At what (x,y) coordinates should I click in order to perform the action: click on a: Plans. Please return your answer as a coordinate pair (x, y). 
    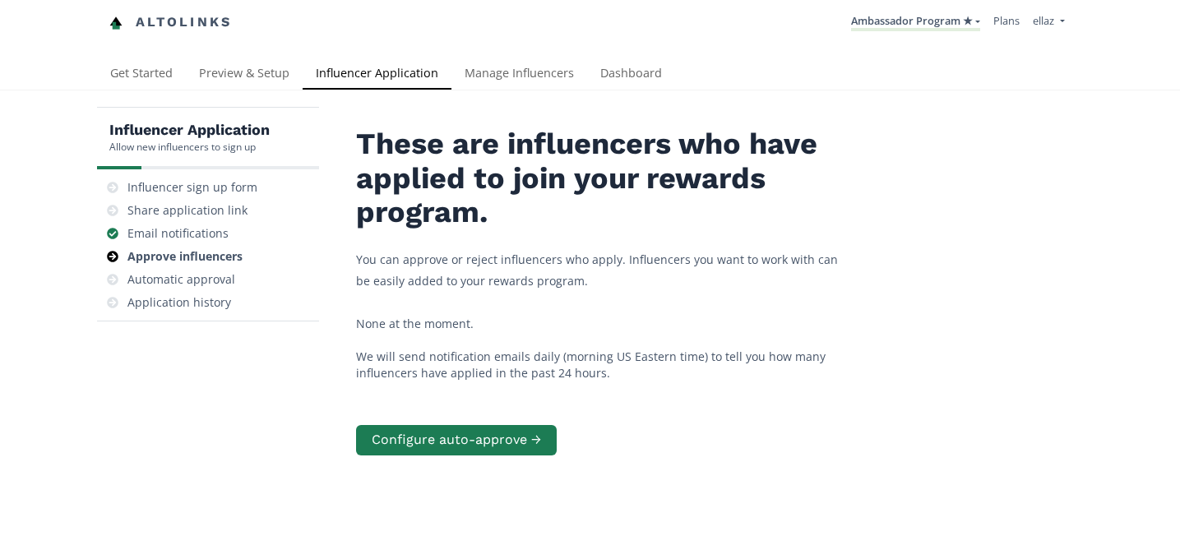
    Looking at the image, I should click on (1006, 21).